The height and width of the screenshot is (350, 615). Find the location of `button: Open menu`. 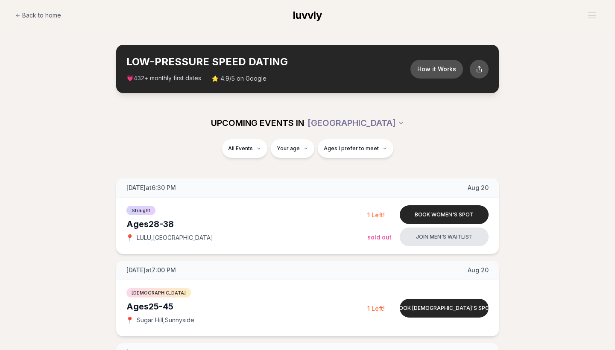

button: Open menu is located at coordinates (592, 15).